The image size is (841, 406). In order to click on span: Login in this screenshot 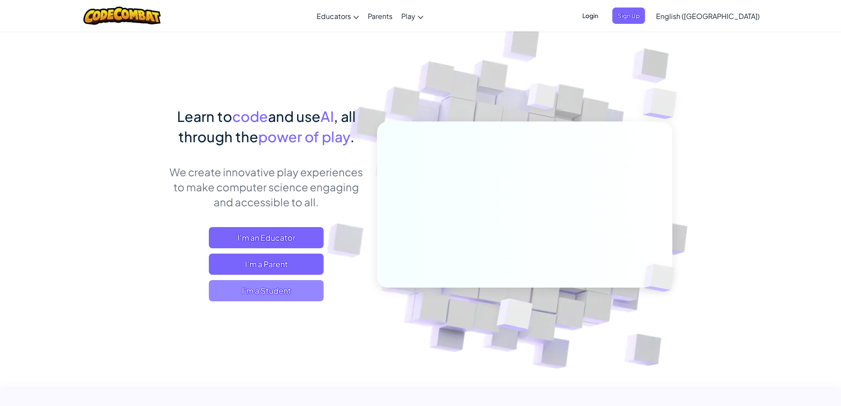, I will do `click(590, 15)`.